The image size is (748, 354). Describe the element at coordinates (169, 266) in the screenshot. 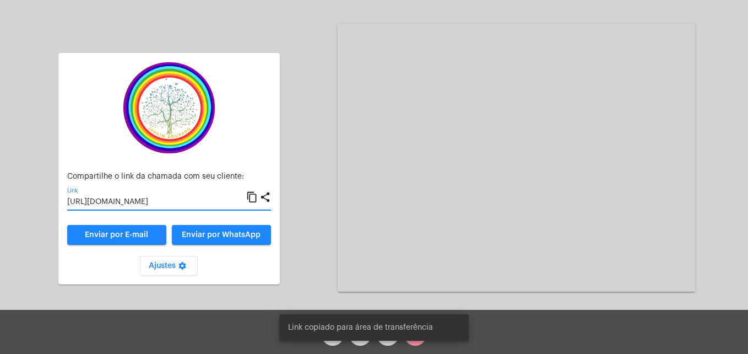

I see `button: Ajustes` at that location.